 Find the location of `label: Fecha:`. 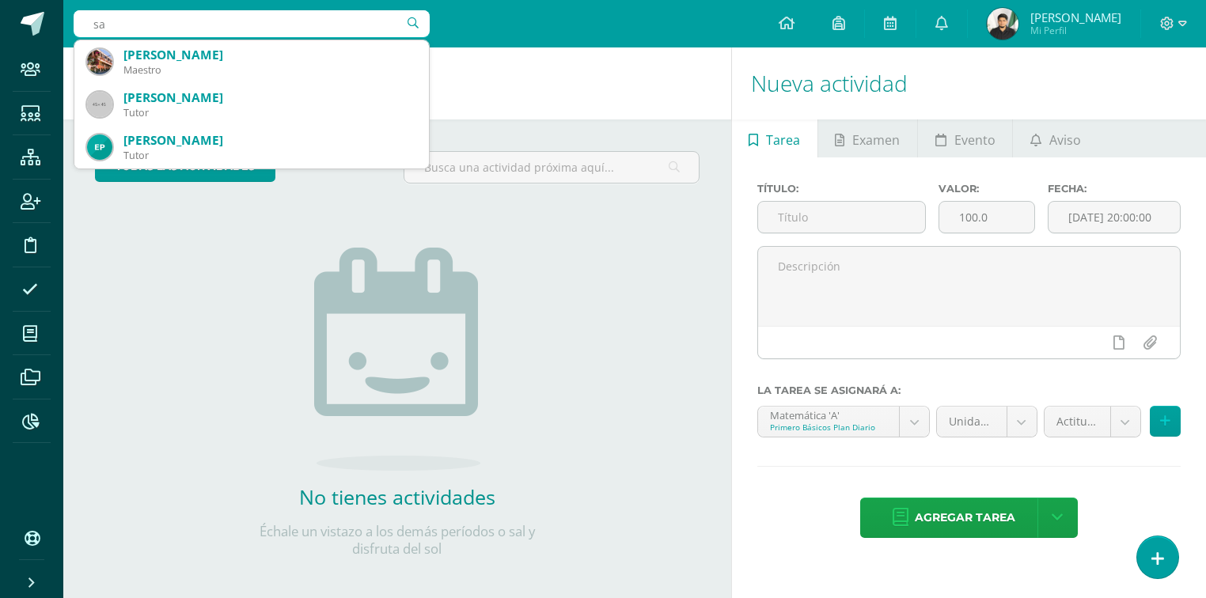

label: Fecha: is located at coordinates (1114, 188).